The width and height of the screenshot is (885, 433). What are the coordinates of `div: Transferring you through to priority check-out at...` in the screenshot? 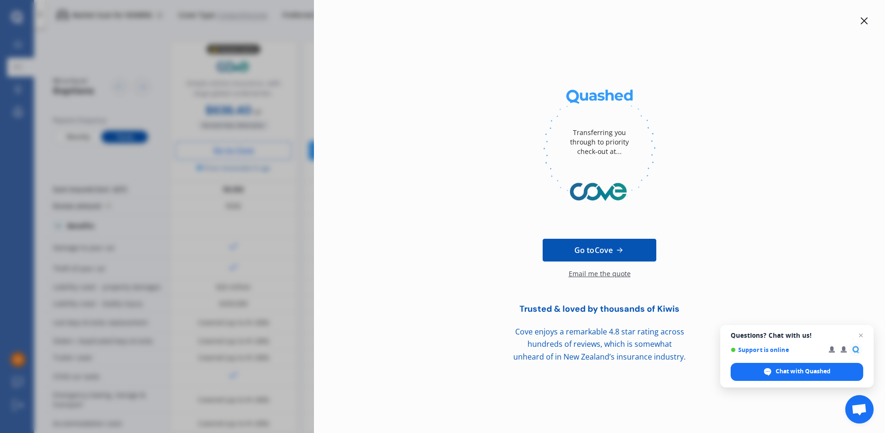 It's located at (600, 142).